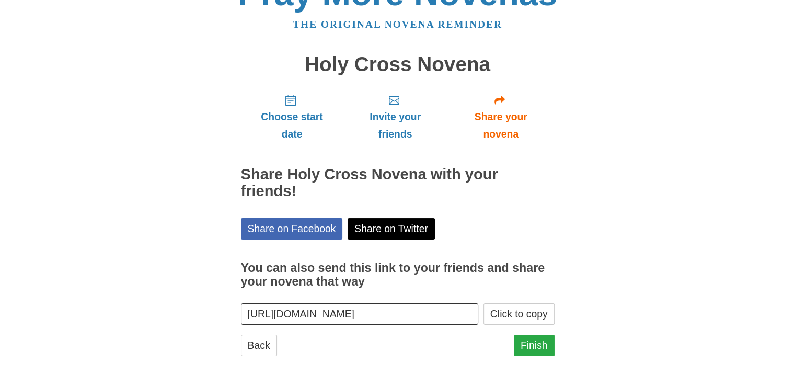 The width and height of the screenshot is (795, 386). Describe the element at coordinates (391, 229) in the screenshot. I see `a: Share on Twitter` at that location.